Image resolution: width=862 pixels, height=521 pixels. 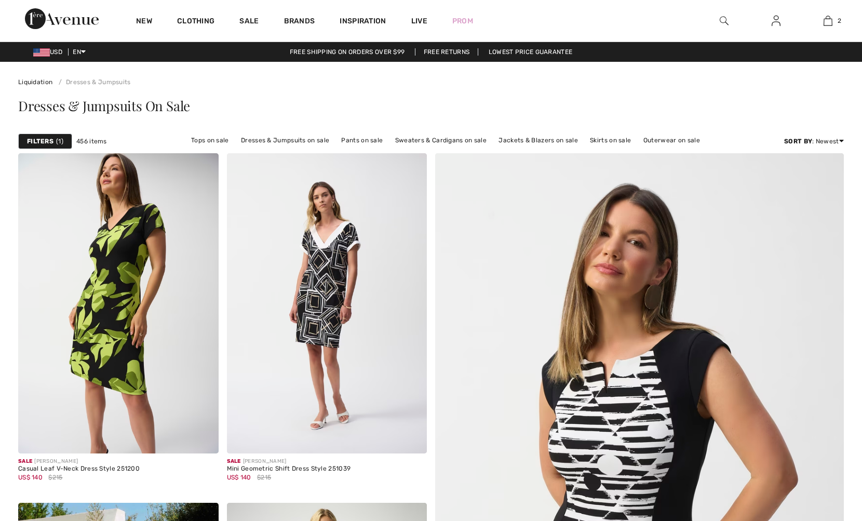 I want to click on a: Tops on sale, so click(x=210, y=140).